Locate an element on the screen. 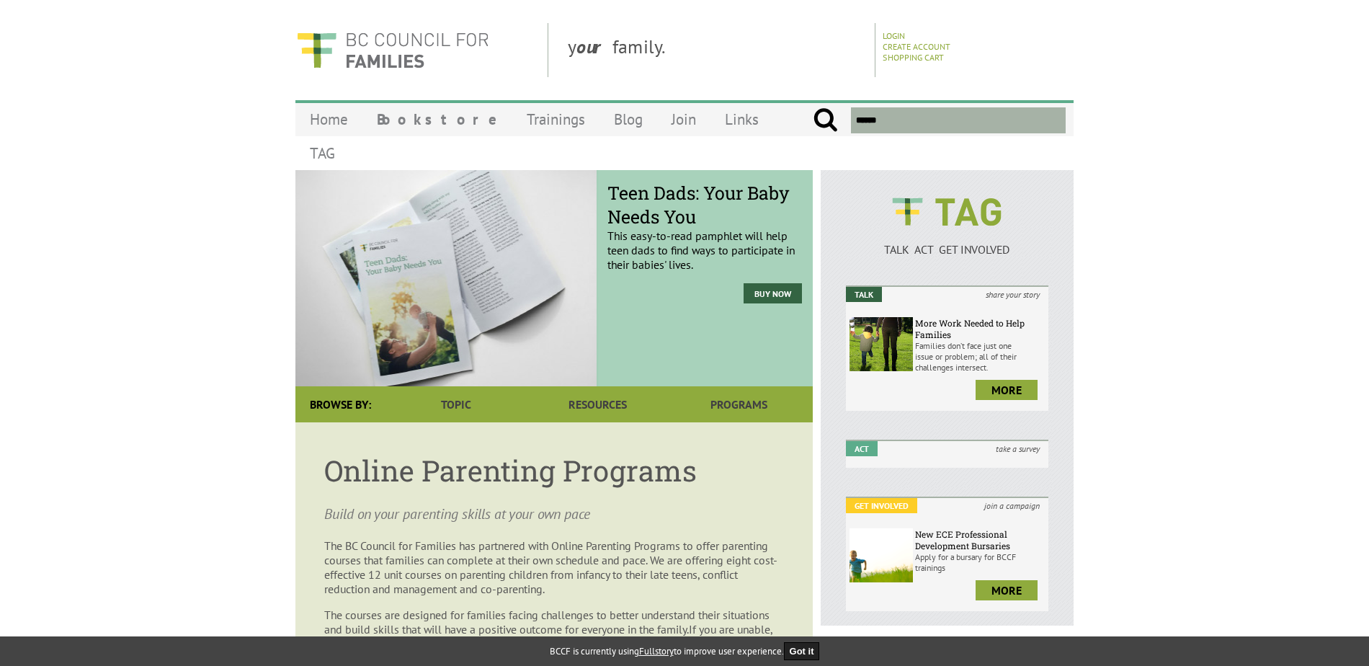  a: Bookstore is located at coordinates (437, 119).